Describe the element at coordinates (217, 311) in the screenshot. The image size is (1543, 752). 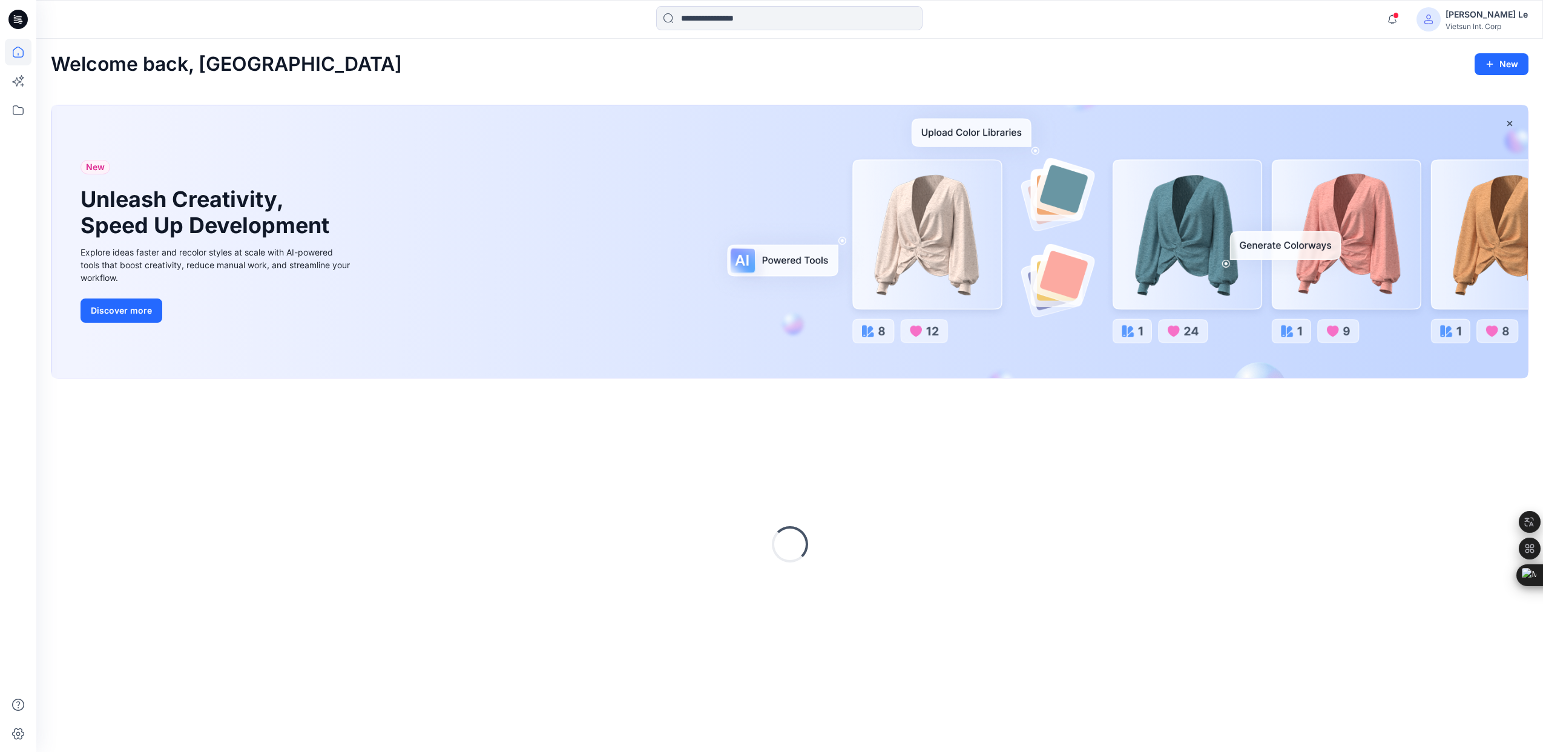
I see `a: Discover more` at that location.